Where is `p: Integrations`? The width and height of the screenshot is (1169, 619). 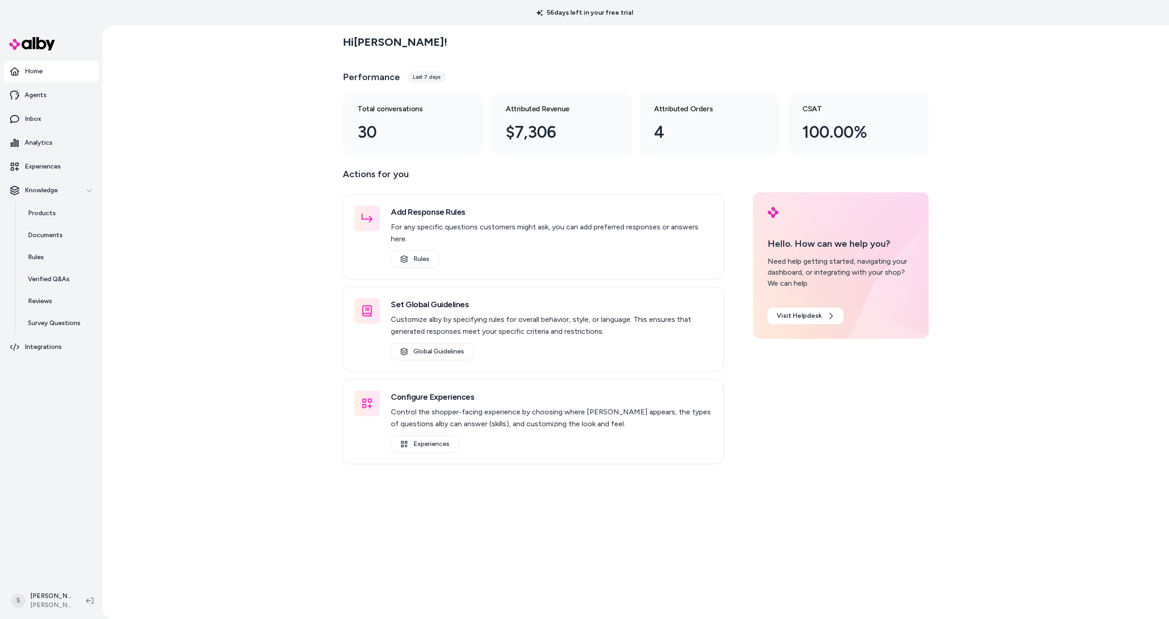
p: Integrations is located at coordinates (43, 347).